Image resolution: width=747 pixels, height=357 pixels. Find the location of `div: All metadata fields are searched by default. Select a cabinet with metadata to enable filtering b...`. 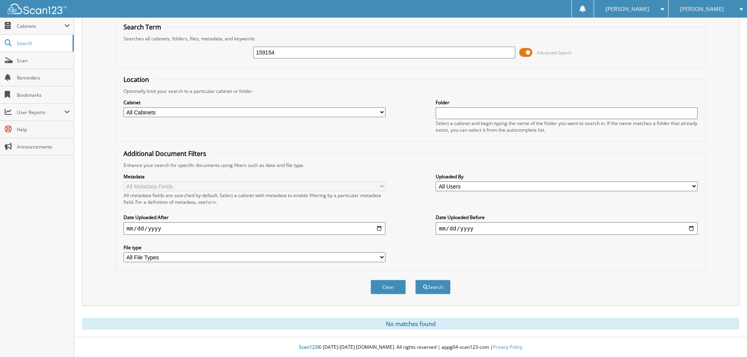

div: All metadata fields are searched by default. Select a cabinet with metadata to enable filtering b... is located at coordinates (255, 199).